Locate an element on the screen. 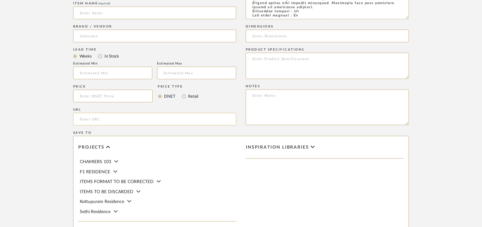 The height and width of the screenshot is (227, 482). span: CHAMIERS 103 is located at coordinates (95, 162).